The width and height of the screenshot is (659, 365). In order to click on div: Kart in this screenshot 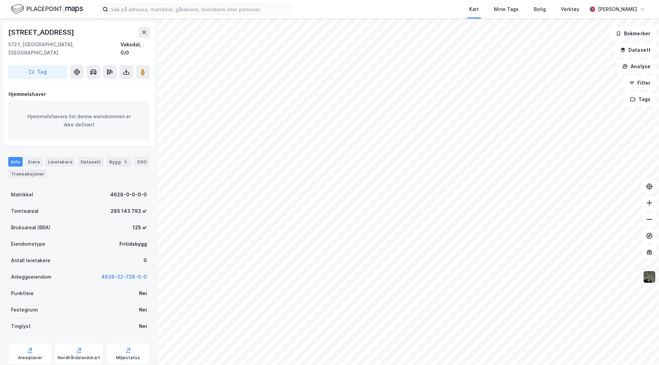, I will do `click(474, 9)`.